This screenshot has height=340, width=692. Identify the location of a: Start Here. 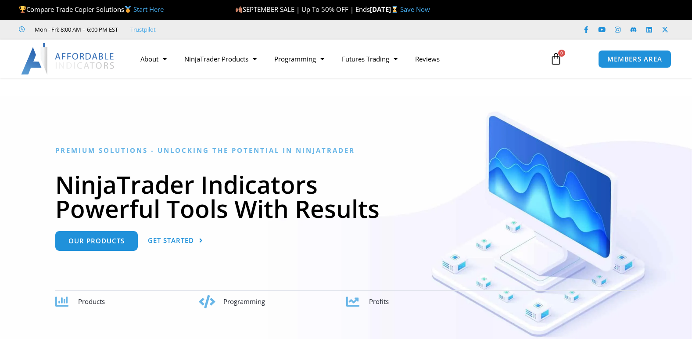
(148, 9).